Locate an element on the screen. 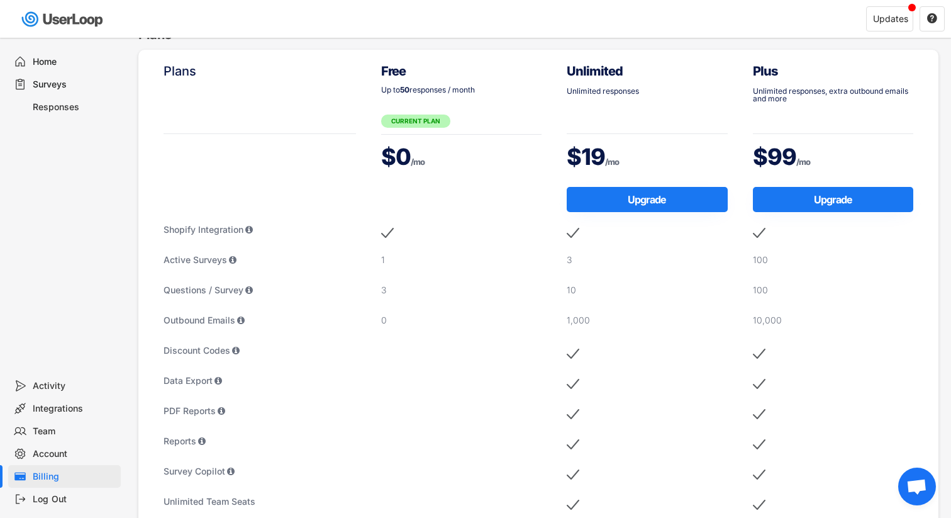 This screenshot has width=951, height=518. div: Responses is located at coordinates (74, 107).